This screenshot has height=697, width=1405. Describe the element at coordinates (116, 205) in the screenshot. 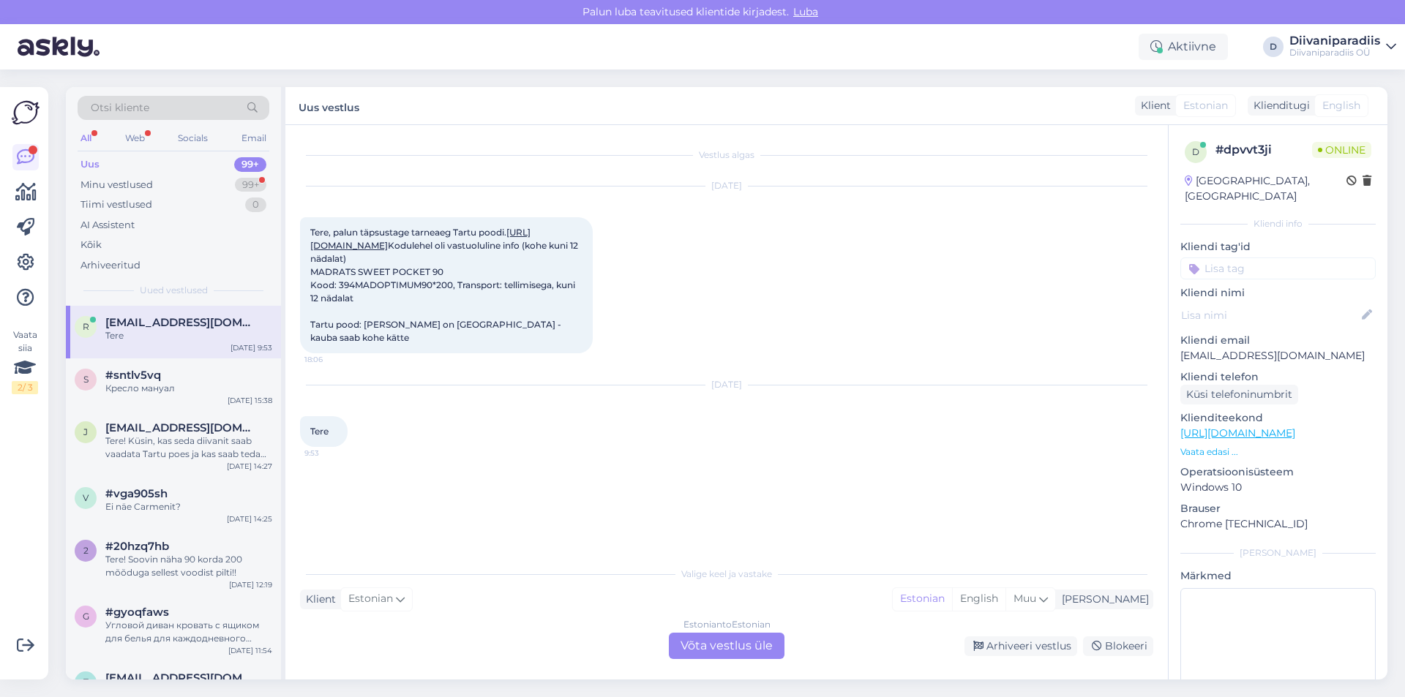

I see `div: Tiimi vestlused` at that location.